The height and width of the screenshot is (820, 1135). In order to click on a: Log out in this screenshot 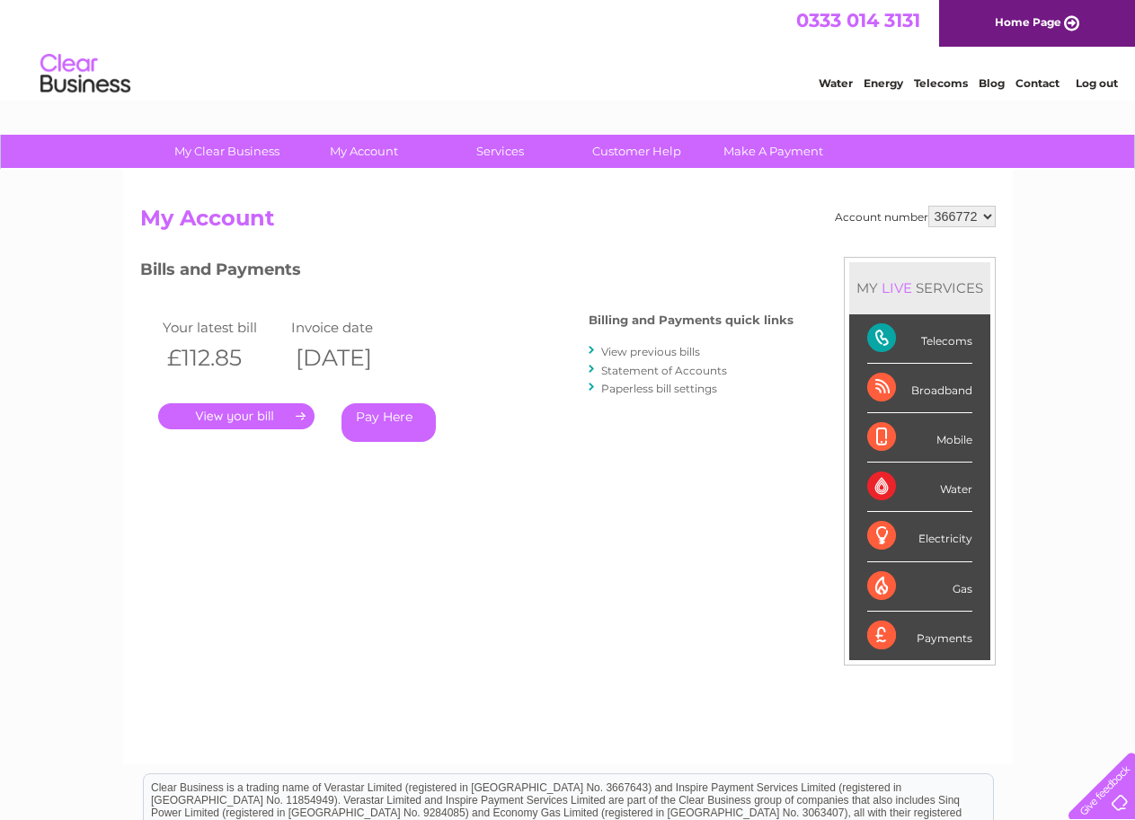, I will do `click(1096, 83)`.